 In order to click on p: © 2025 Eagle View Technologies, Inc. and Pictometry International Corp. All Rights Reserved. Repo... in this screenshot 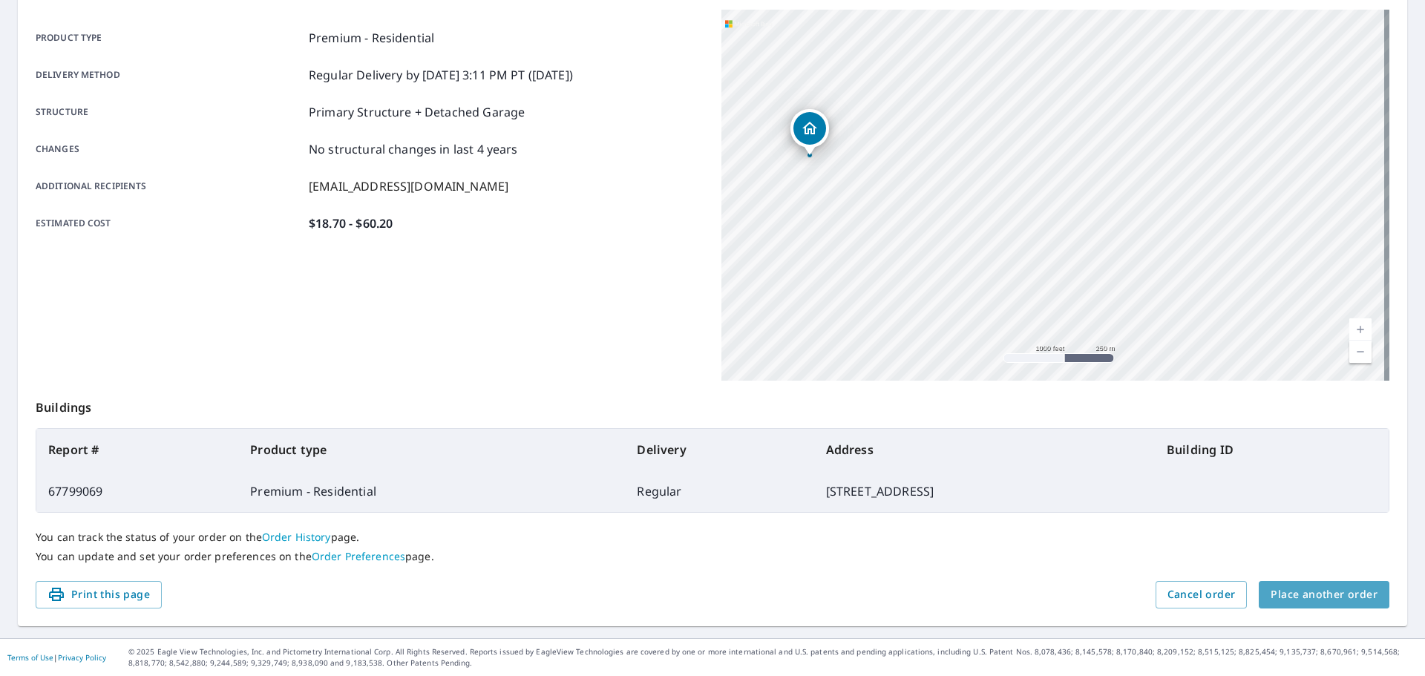, I will do `click(773, 658)`.